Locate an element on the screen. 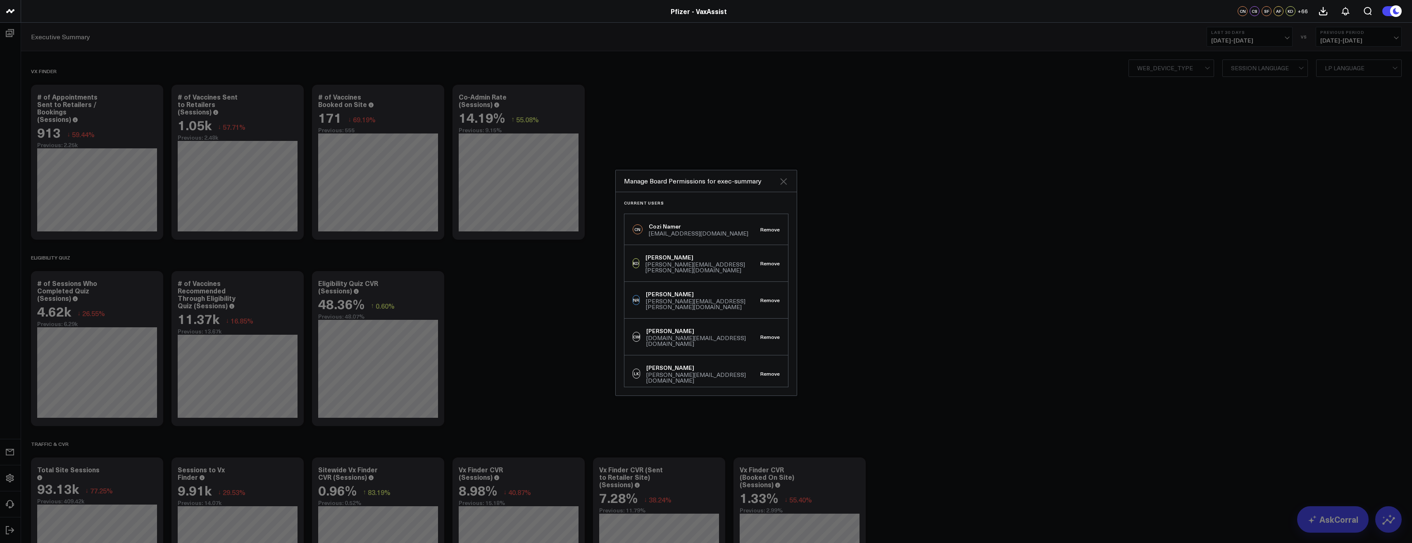 The image size is (1412, 543). h3: Current Users is located at coordinates (706, 203).